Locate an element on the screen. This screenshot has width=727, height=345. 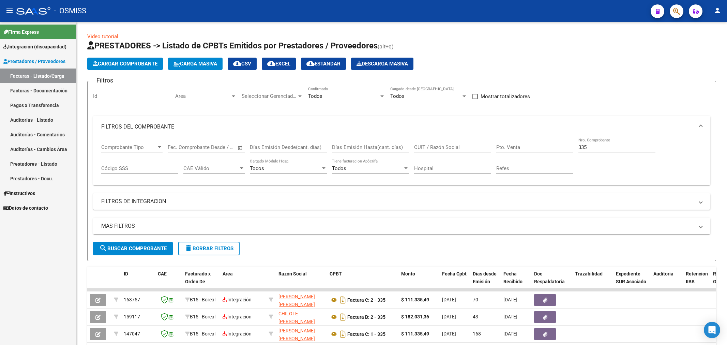
a: Video tutorial is located at coordinates (103, 36).